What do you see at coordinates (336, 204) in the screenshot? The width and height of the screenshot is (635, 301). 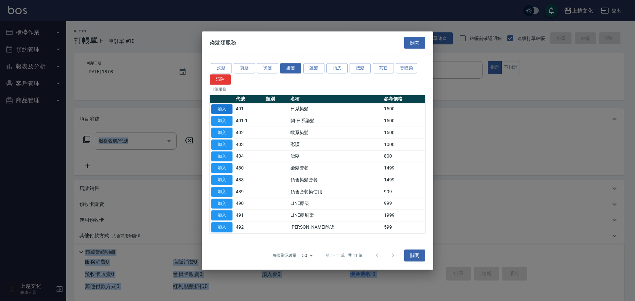 I see `td: LINE酷染` at bounding box center [336, 204].